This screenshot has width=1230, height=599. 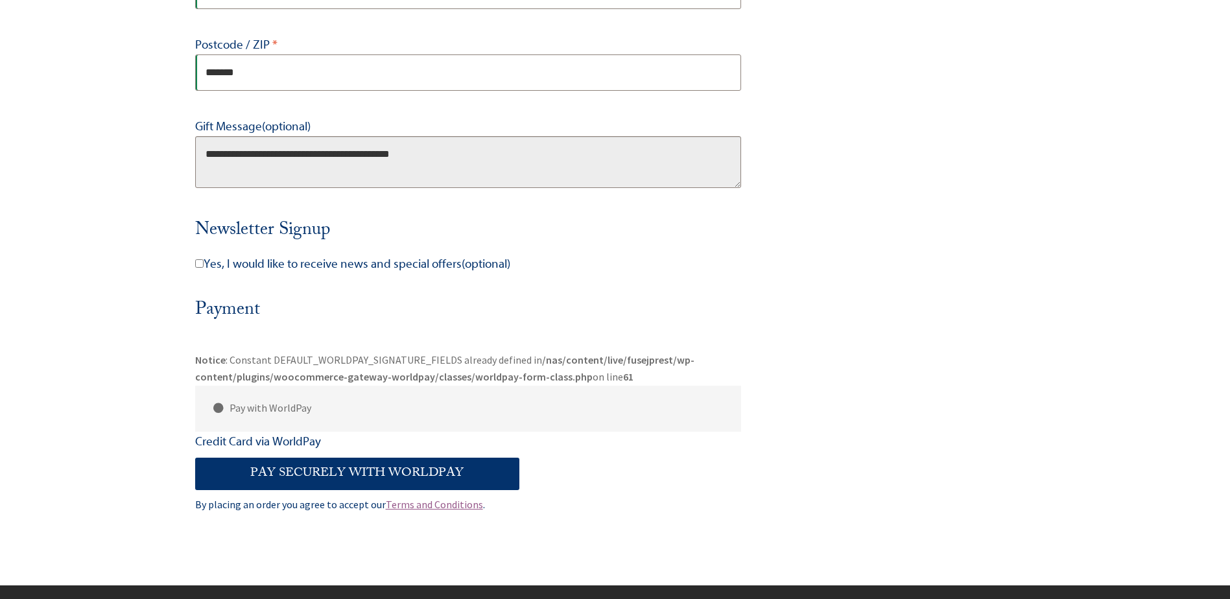 What do you see at coordinates (199, 263) in the screenshot?
I see `input: Yes, I would like to receive news and special offers(optional)` at bounding box center [199, 263].